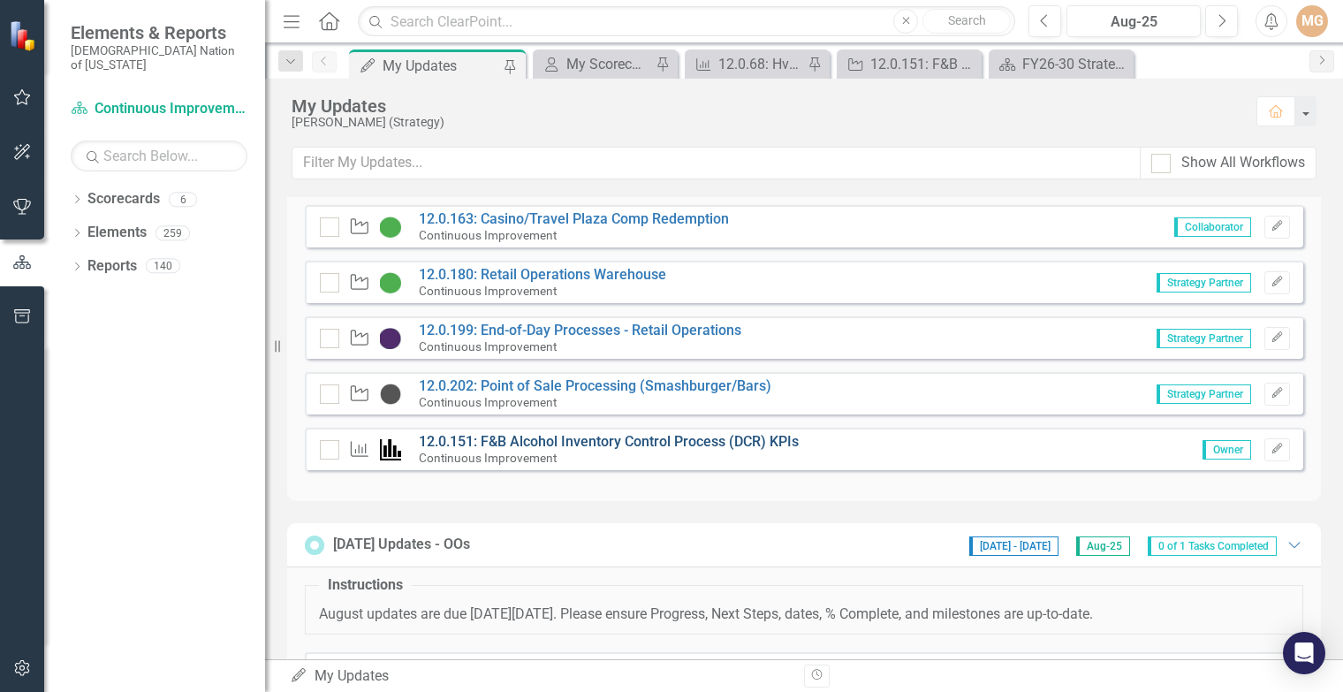  What do you see at coordinates (761, 64) in the screenshot?
I see `div: 12.0.68: Hvshi Gift Shop Inventory KPIs` at bounding box center [761, 64].